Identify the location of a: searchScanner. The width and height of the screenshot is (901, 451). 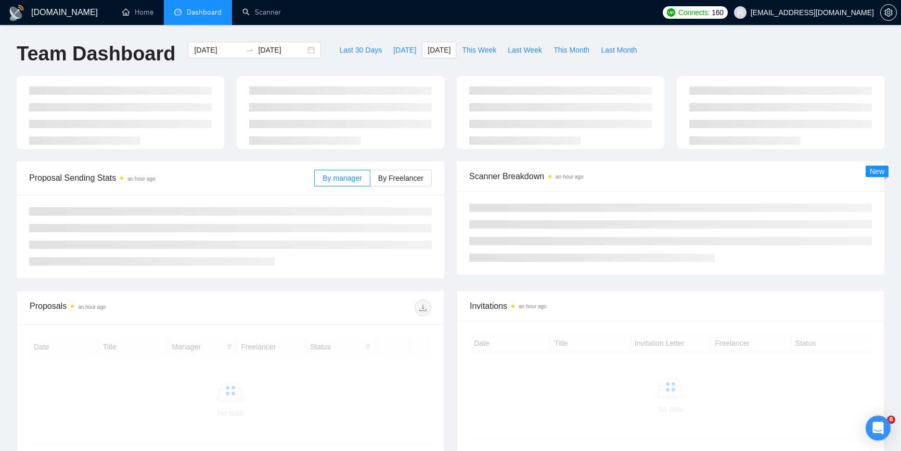
(262, 12).